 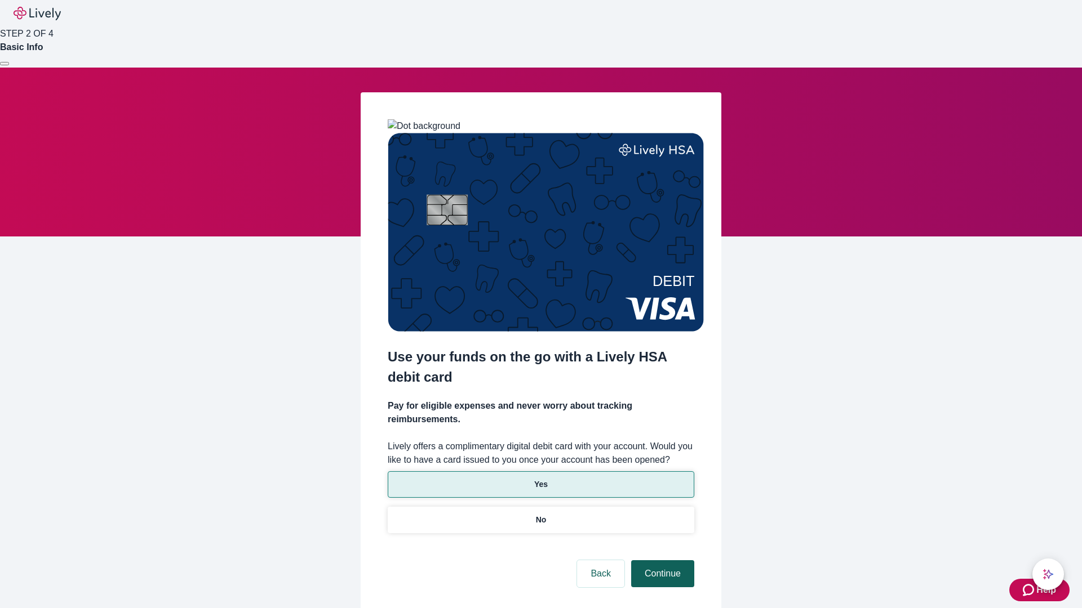 I want to click on span: Help, so click(x=1046, y=590).